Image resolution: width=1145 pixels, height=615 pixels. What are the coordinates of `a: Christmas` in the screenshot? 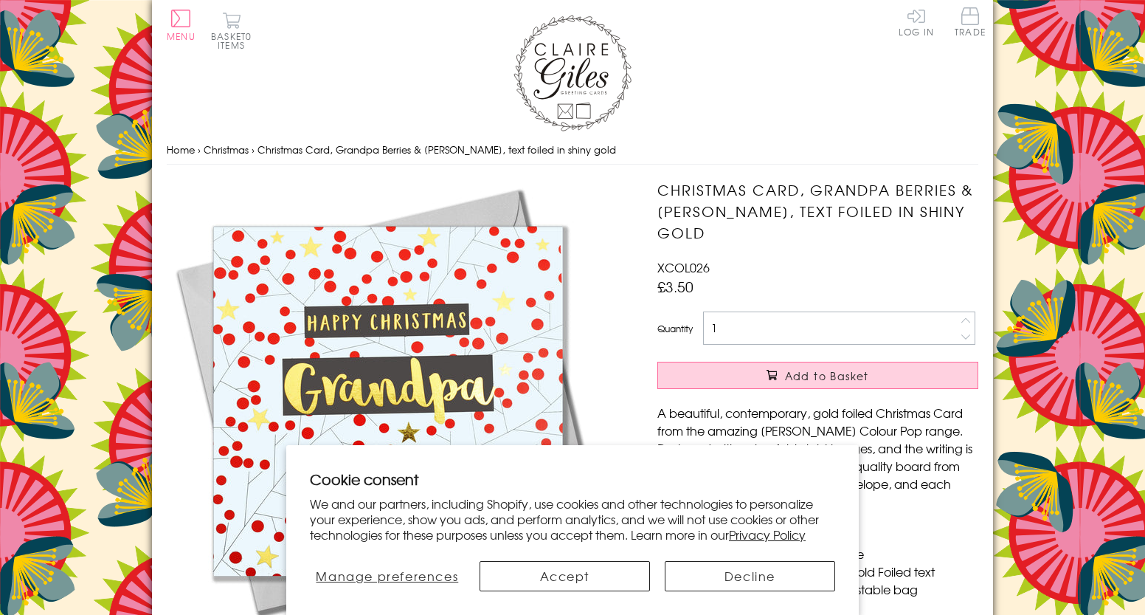 It's located at (226, 149).